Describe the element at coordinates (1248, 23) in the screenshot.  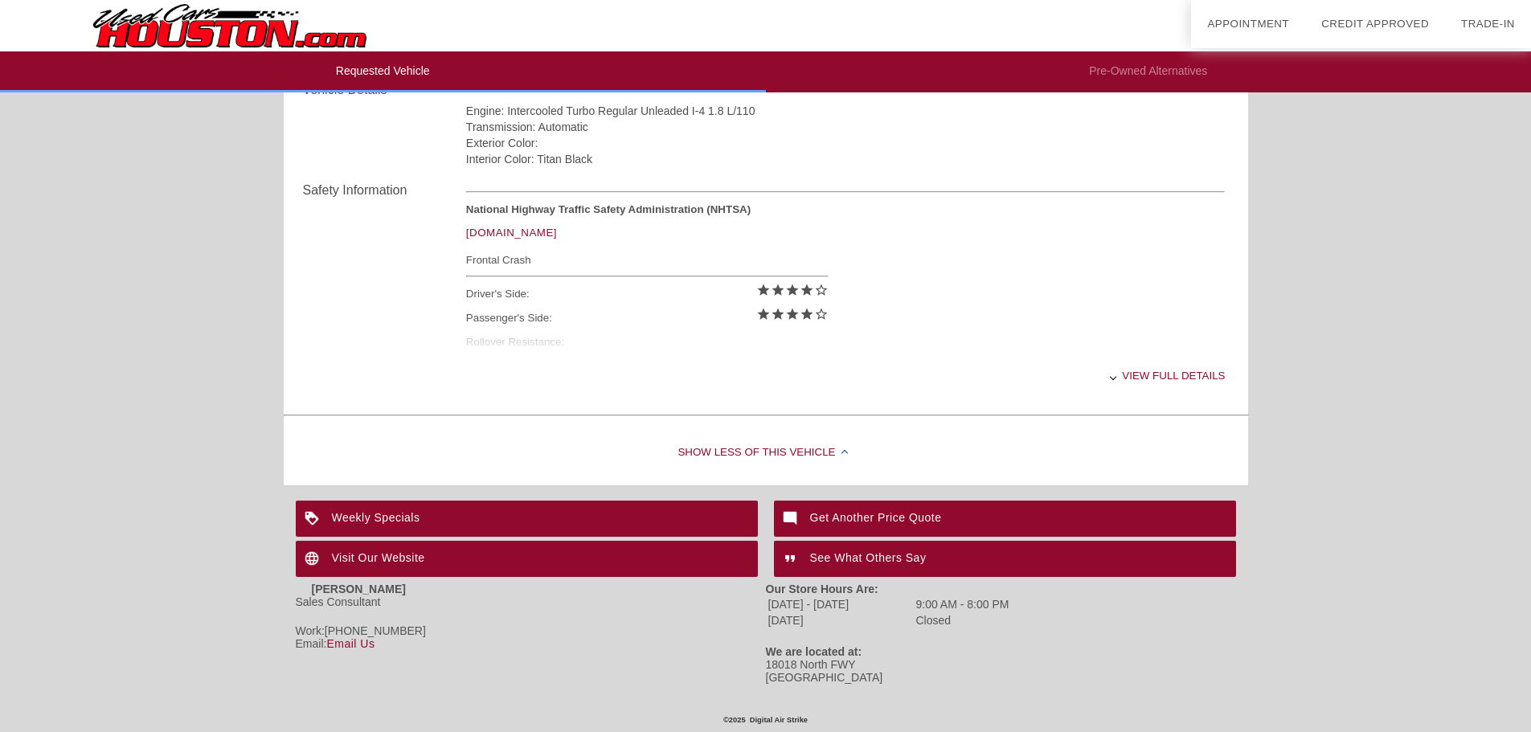
I see `a: Appointment` at that location.